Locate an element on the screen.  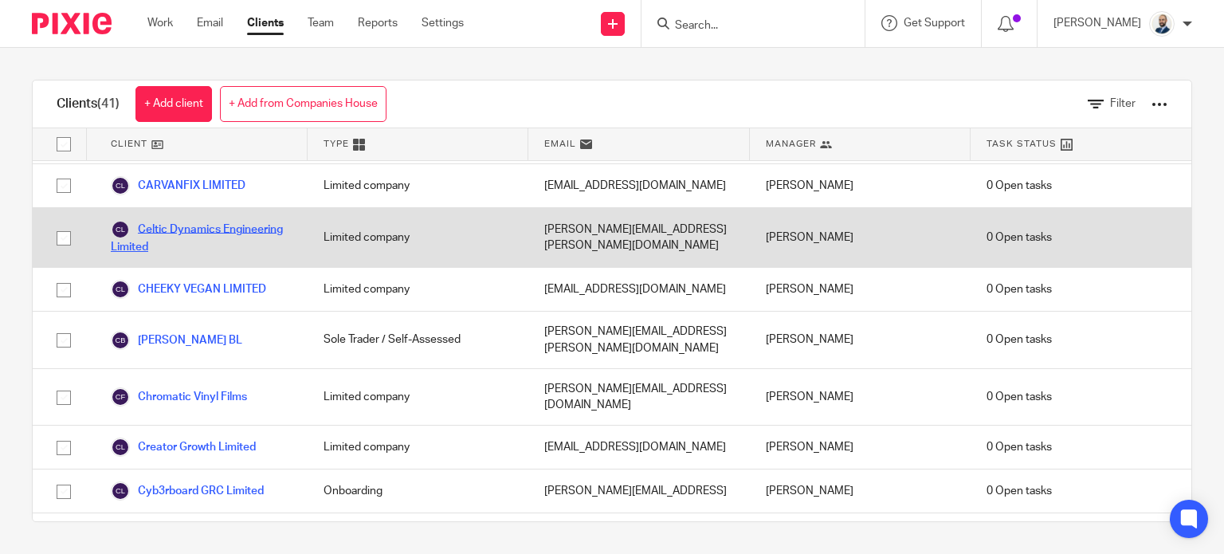
h1: Clients is located at coordinates (88, 104).